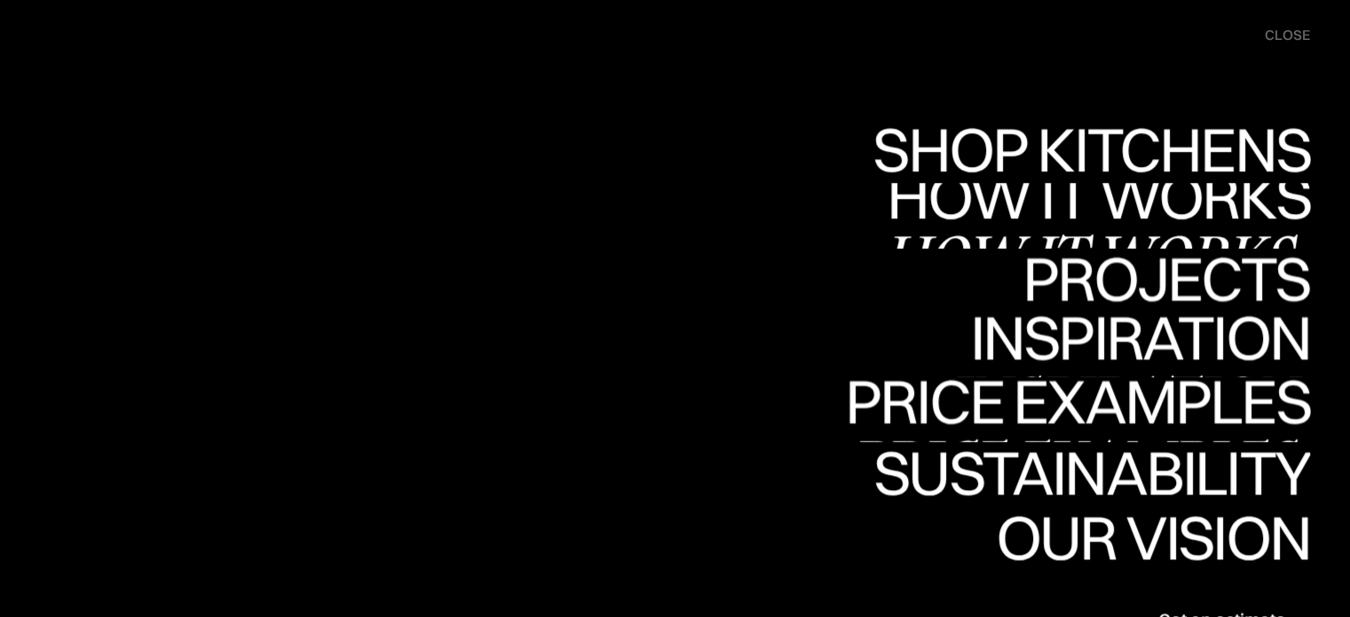 Image resolution: width=1350 pixels, height=617 pixels. Describe the element at coordinates (1127, 344) in the screenshot. I see `a: InspirationInspiration` at that location.